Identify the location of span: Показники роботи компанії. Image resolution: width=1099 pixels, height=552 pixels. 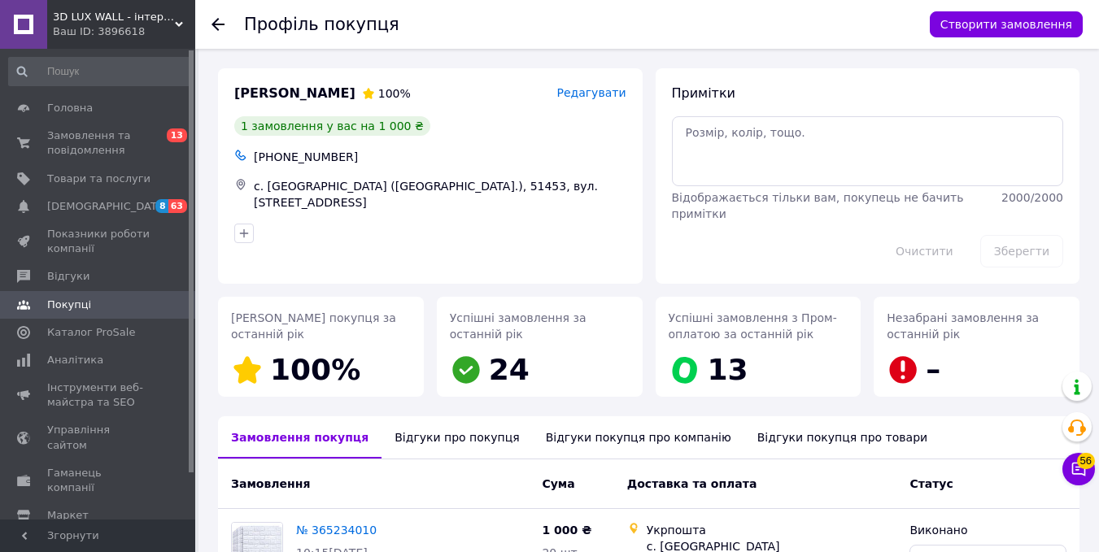
(98, 242).